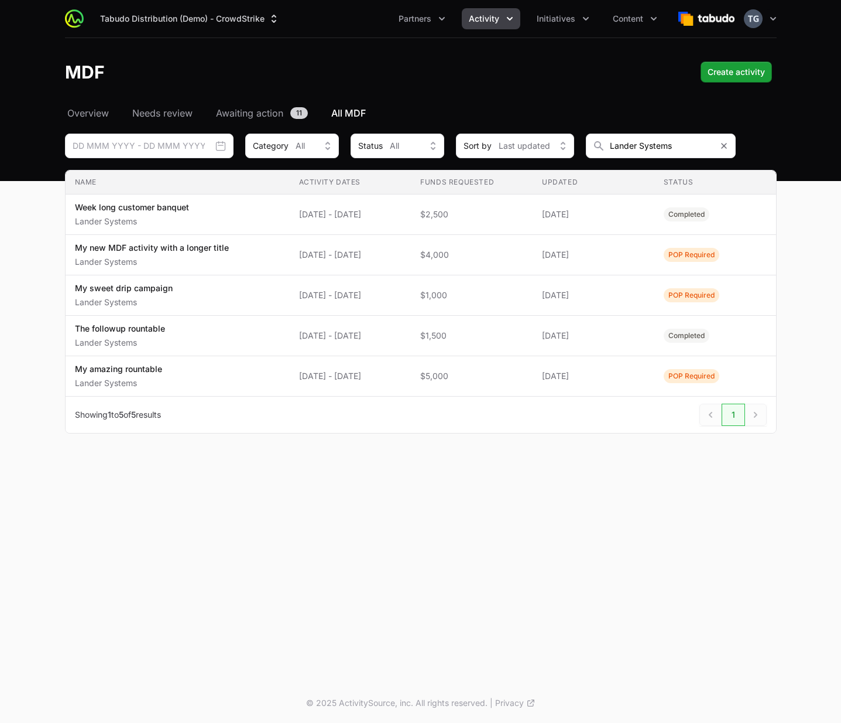  Describe the element at coordinates (190, 19) in the screenshot. I see `div: Supplier switch menu` at that location.